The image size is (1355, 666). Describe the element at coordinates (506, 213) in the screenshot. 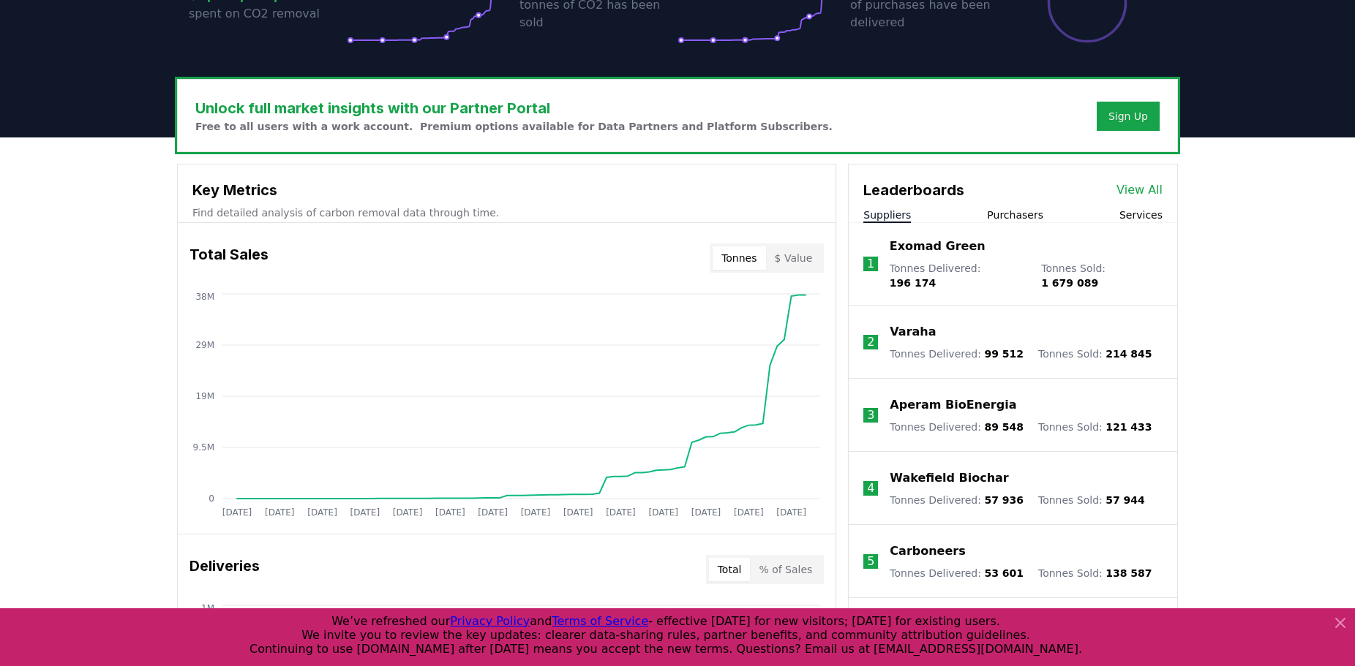

I see `p: Find detailed analysis of carbon removal data through time.` at that location.